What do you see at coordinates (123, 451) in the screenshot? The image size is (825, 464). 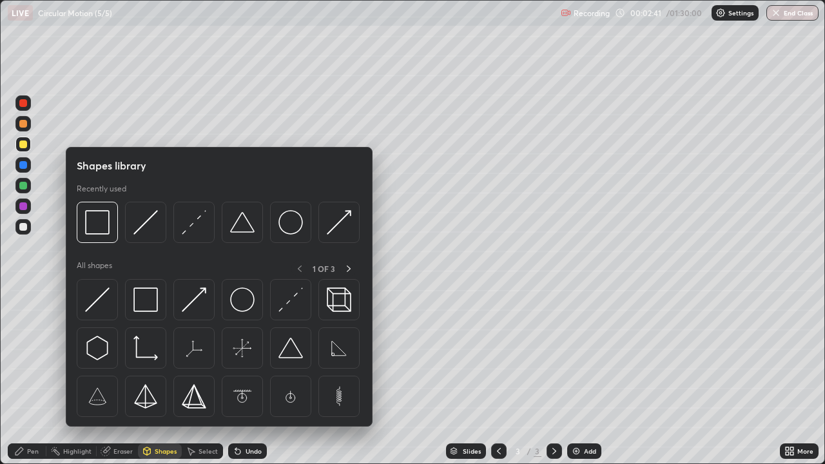 I see `div: Eraser` at bounding box center [123, 451].